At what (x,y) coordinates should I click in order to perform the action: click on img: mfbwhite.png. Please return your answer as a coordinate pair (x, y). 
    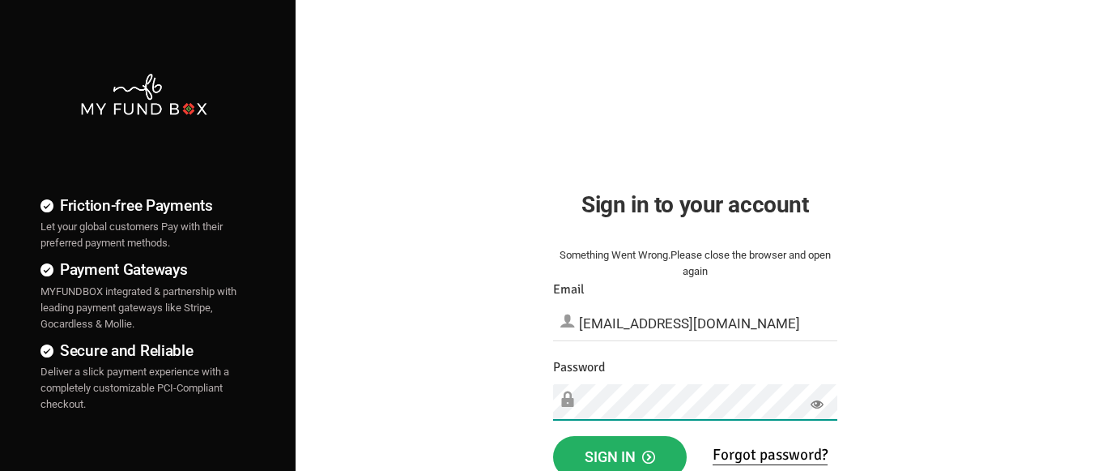
    Looking at the image, I should click on (144, 94).